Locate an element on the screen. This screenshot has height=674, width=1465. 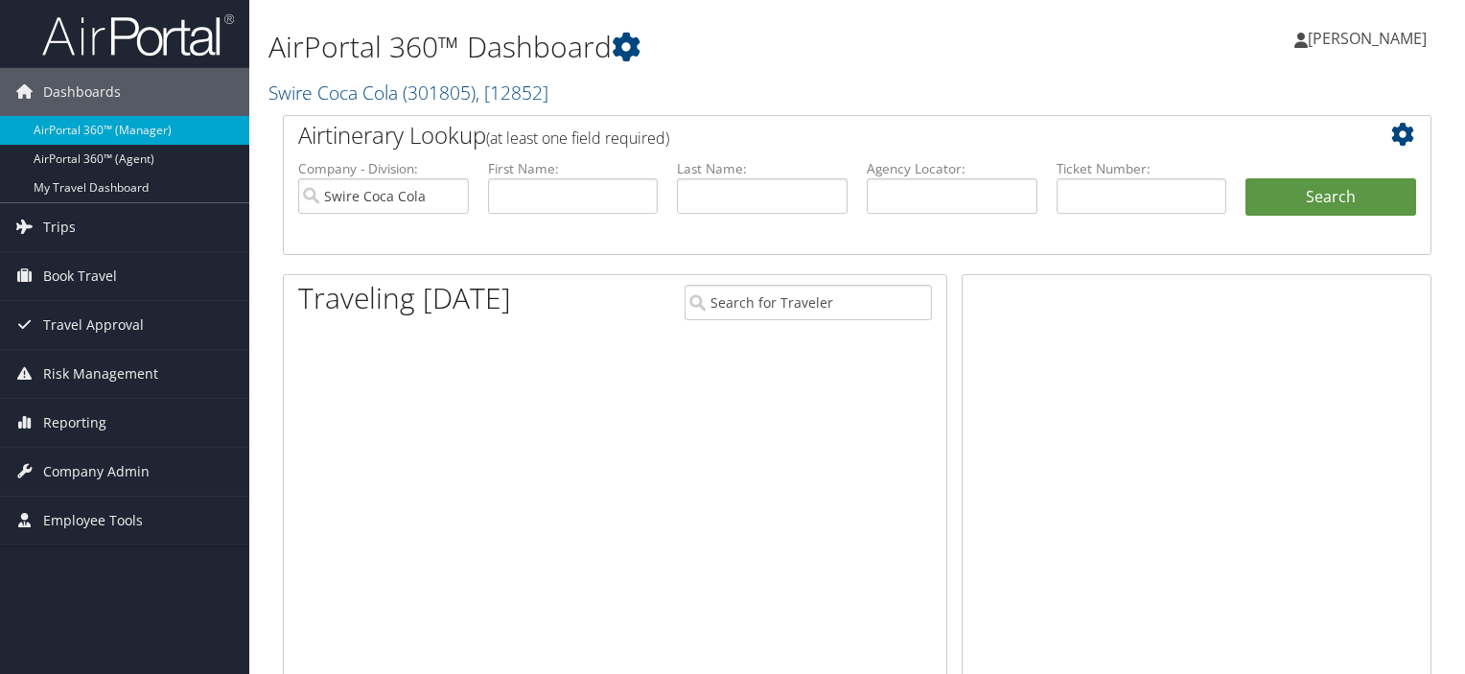
span: (at least one field required) is located at coordinates (577, 138).